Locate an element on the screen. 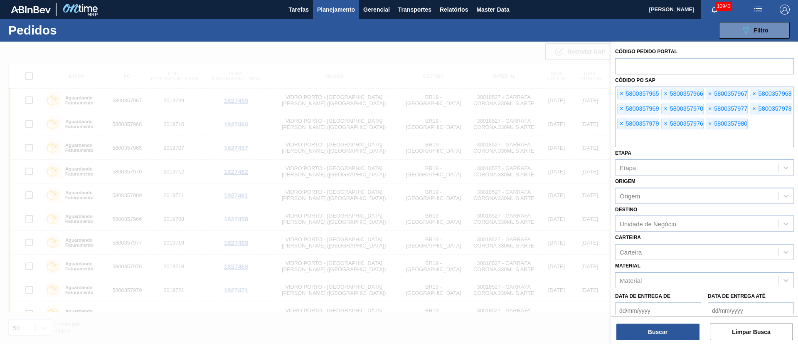 The image size is (798, 344). label: Código Pedido Portal is located at coordinates (646, 52).